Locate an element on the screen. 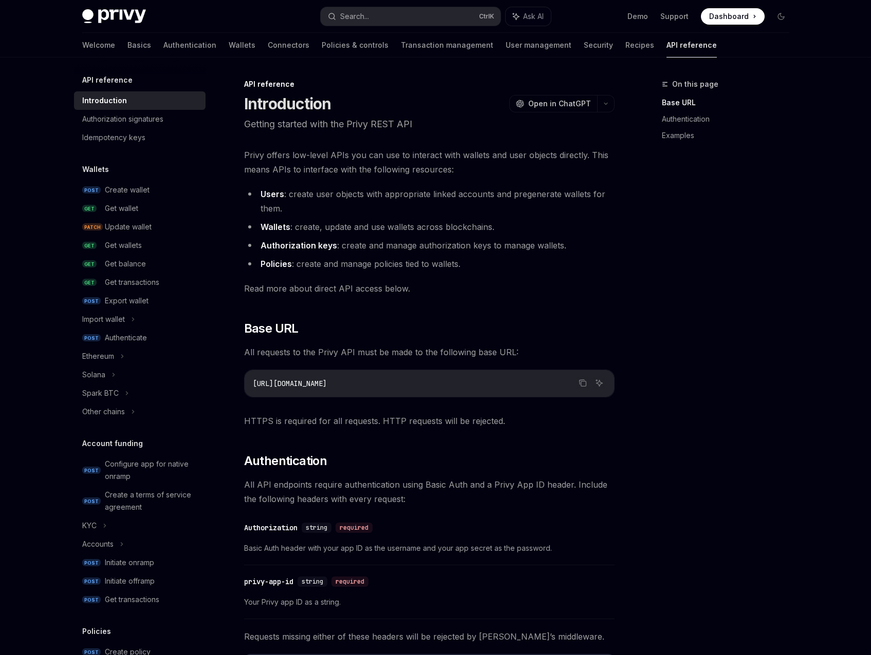  a: POSTGet transactions is located at coordinates (140, 600).